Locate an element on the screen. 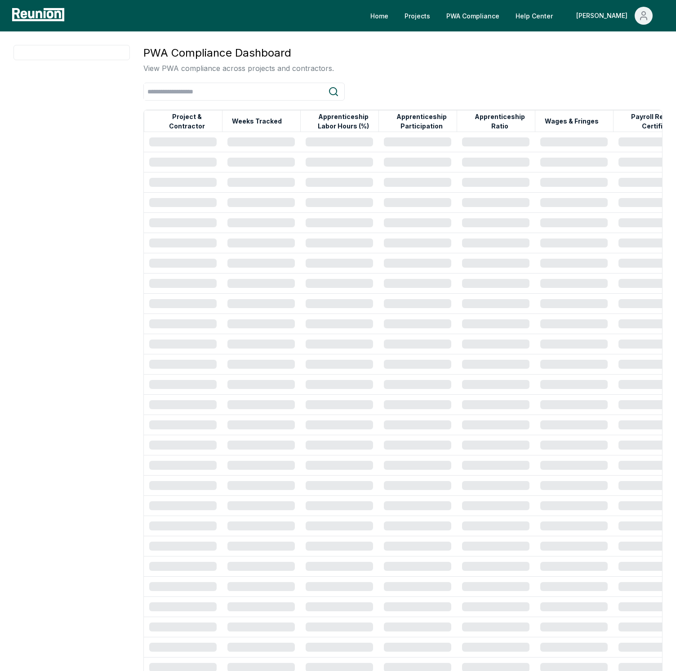 The width and height of the screenshot is (676, 671). button: Apprenticeship Labor Hours (%) is located at coordinates (343, 121).